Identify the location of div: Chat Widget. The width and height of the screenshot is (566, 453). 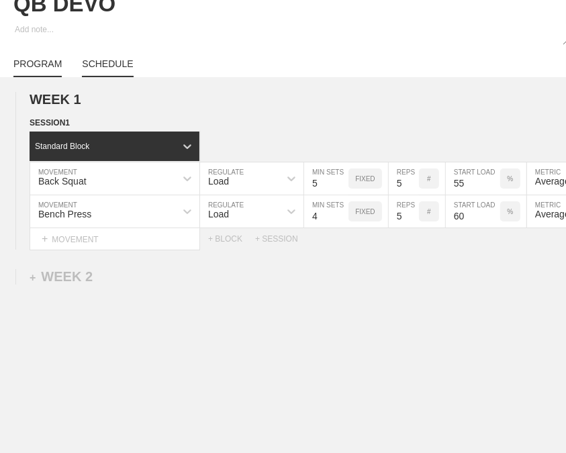
(532, 421).